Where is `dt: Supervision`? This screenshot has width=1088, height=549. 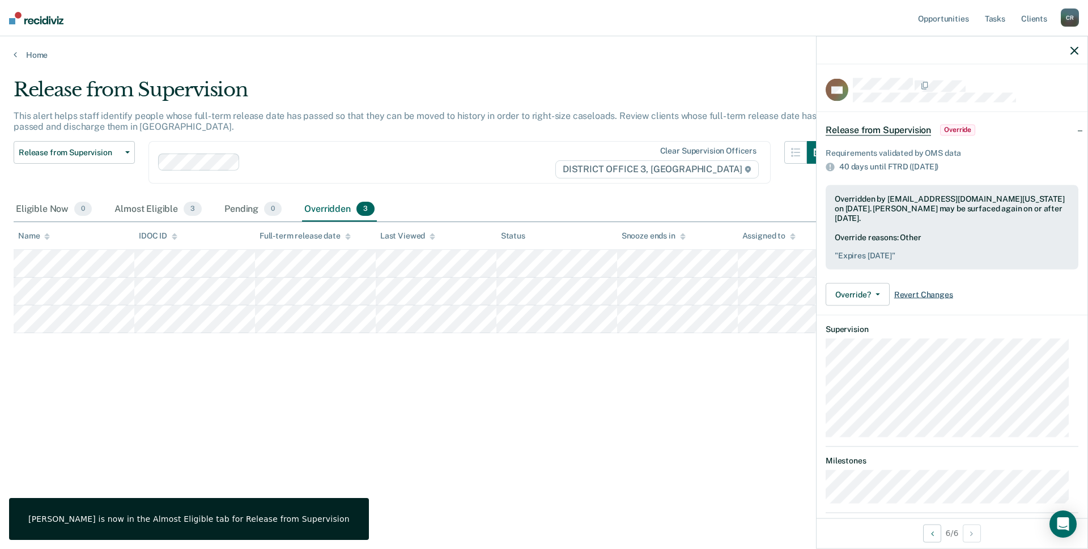 dt: Supervision is located at coordinates (952, 329).